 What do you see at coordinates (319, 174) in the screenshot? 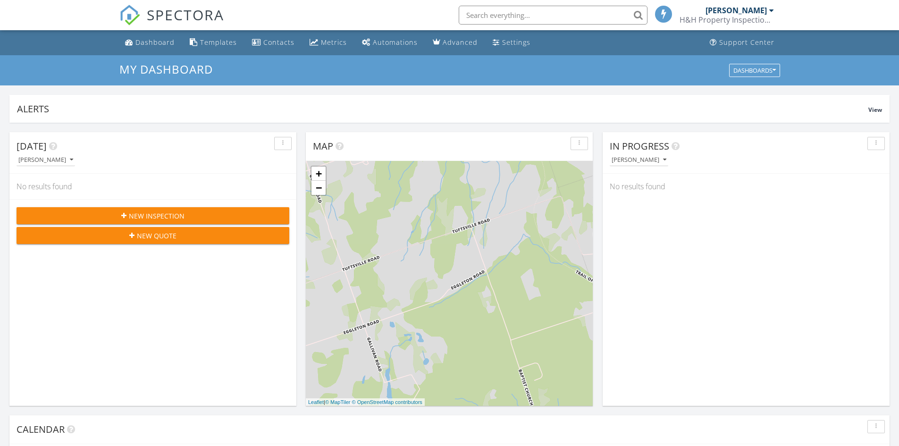
I see `a: Zoom in` at bounding box center [319, 174].